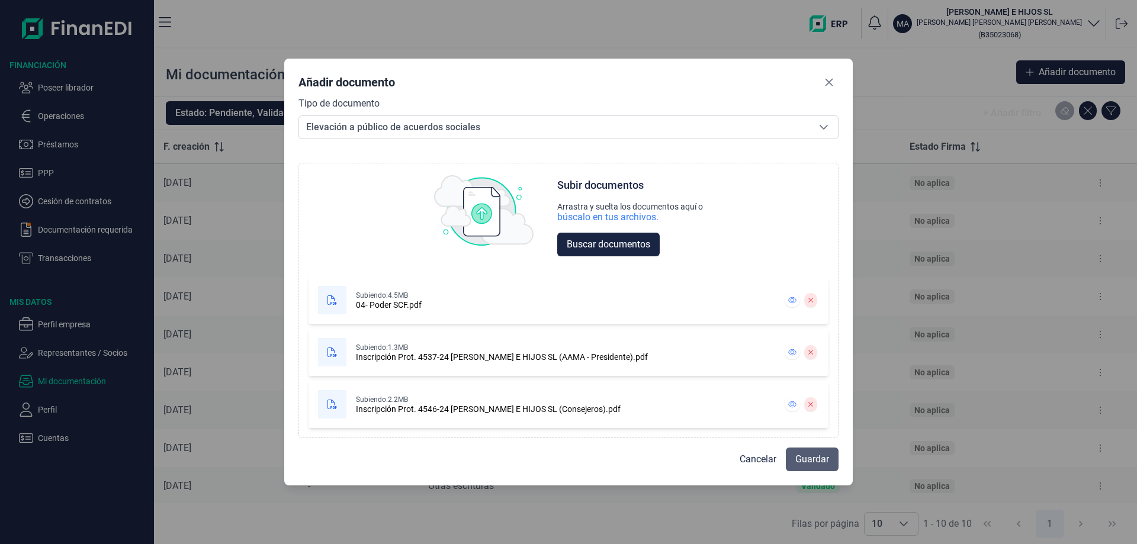 This screenshot has width=1137, height=544. What do you see at coordinates (608, 244) in the screenshot?
I see `span: Buscar documentos` at bounding box center [608, 244].